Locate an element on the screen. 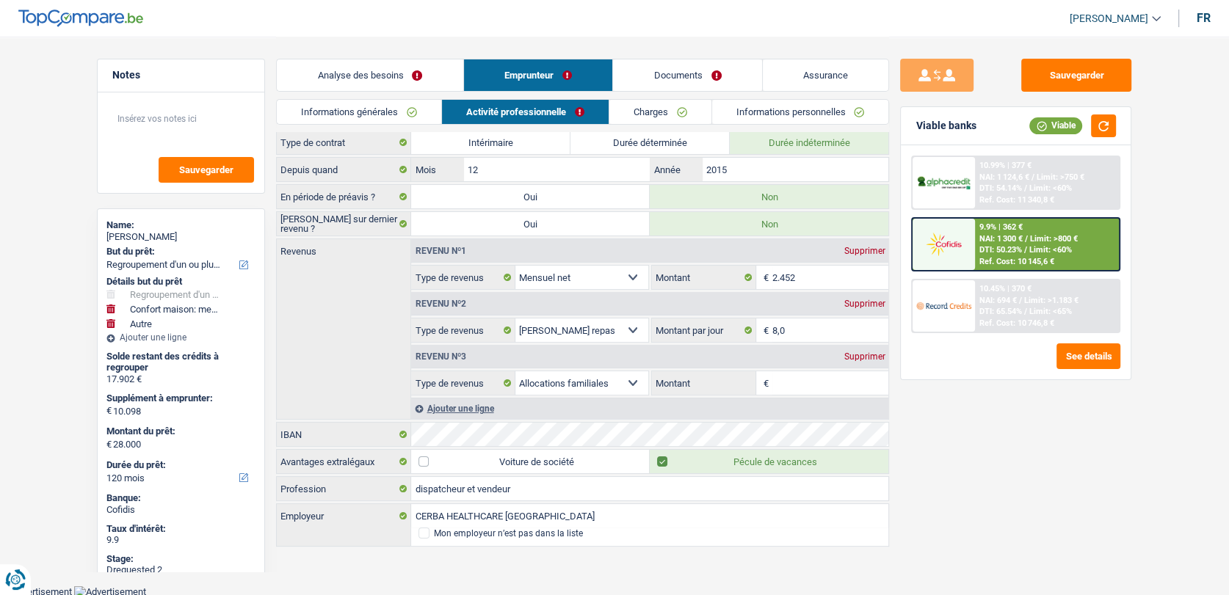  label: Durée du prêt: is located at coordinates (179, 465).